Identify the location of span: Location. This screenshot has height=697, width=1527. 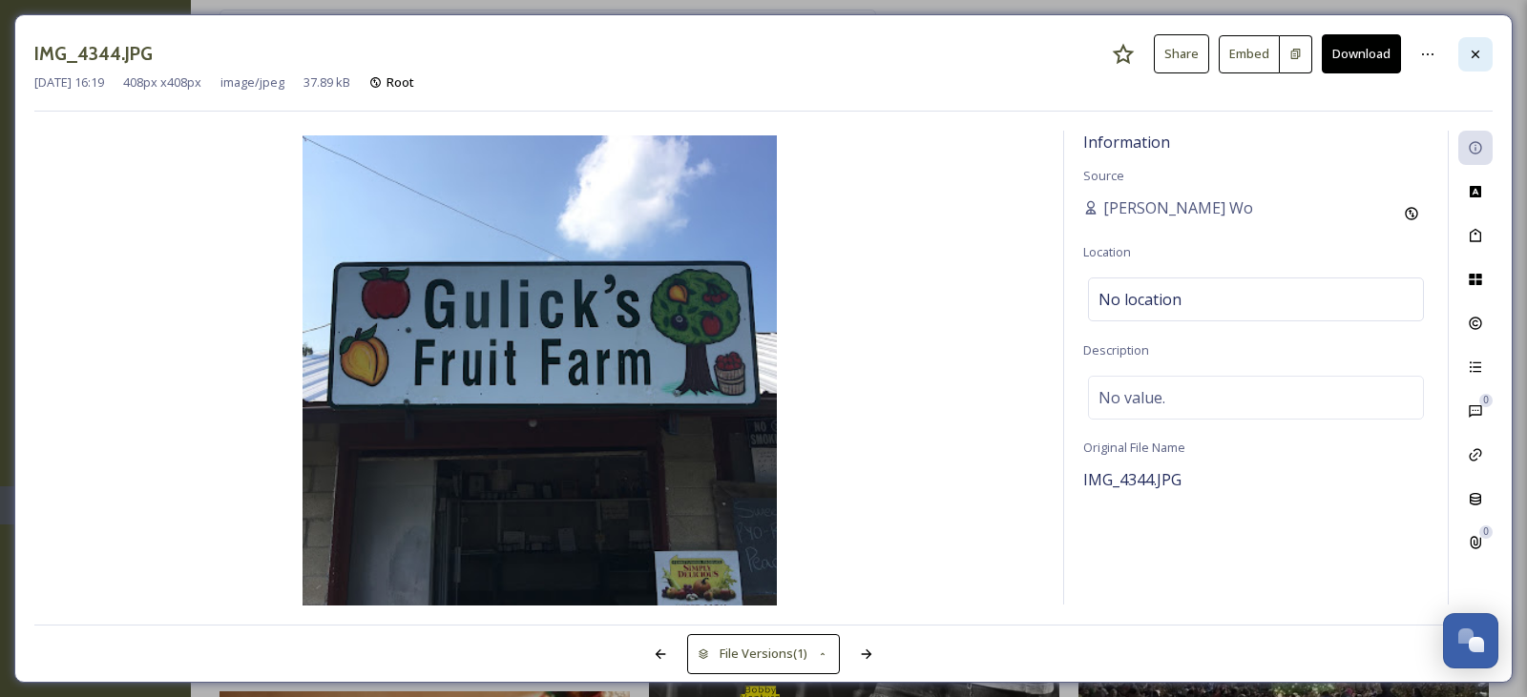
(1107, 252).